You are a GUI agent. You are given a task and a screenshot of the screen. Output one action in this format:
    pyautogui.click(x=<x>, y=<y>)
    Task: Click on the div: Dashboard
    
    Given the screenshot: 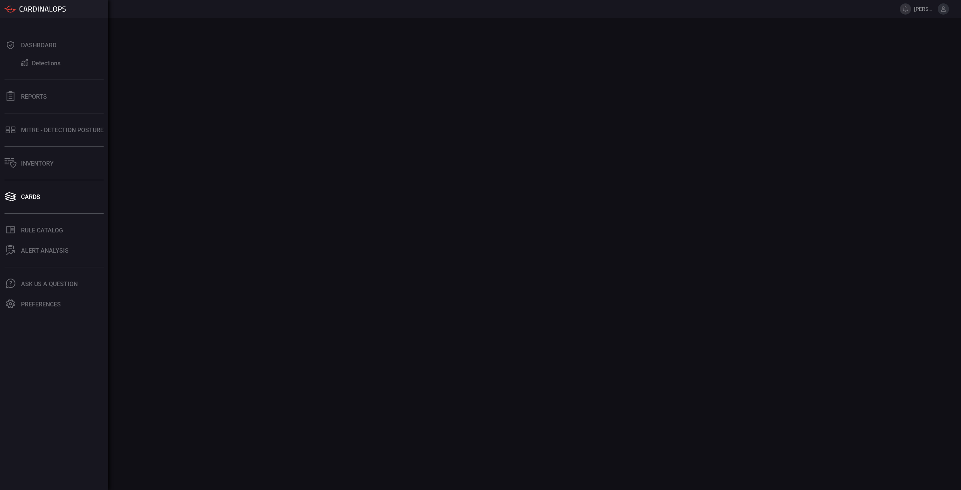 What is the action you would take?
    pyautogui.click(x=39, y=45)
    